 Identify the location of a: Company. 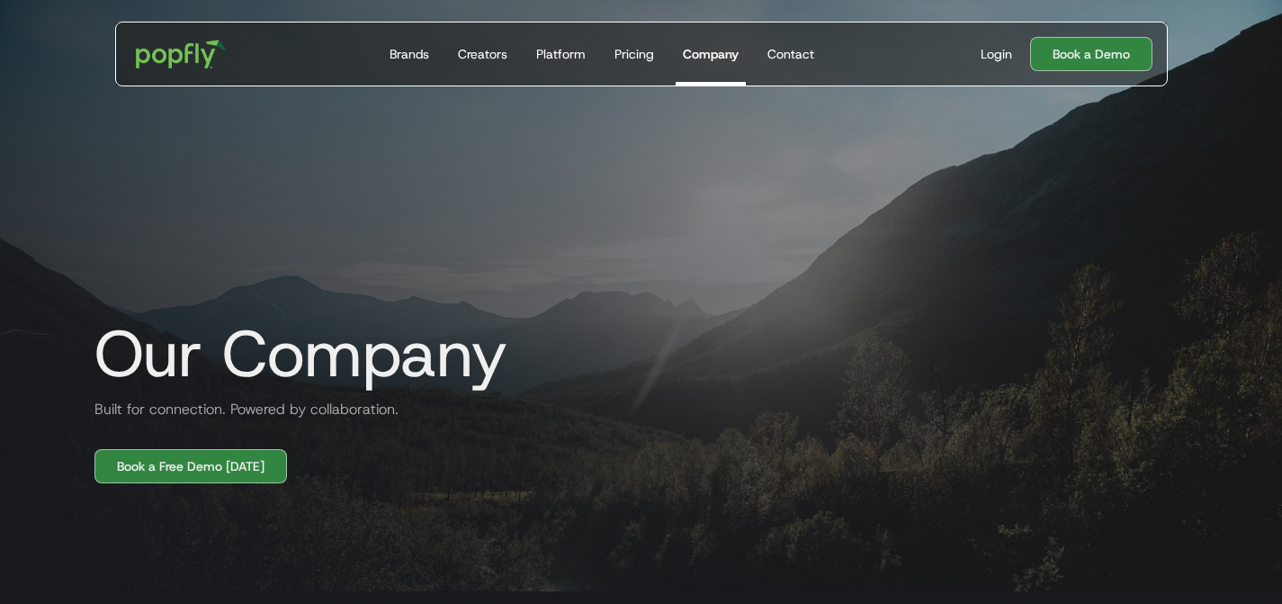
(711, 54).